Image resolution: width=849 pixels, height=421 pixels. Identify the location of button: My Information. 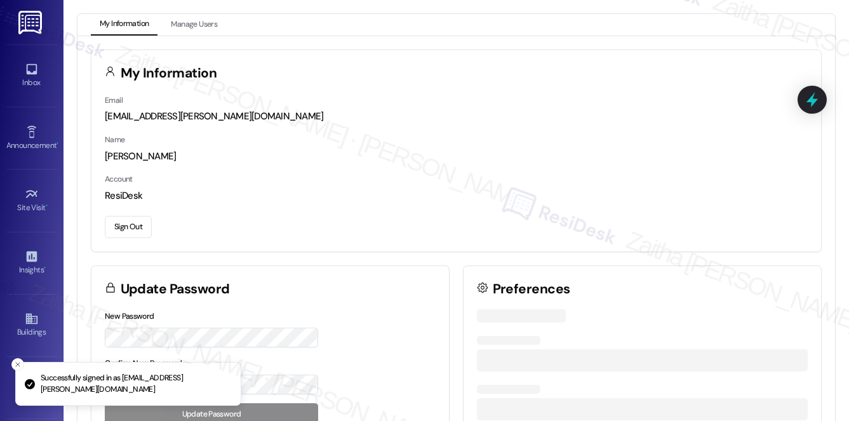
(124, 25).